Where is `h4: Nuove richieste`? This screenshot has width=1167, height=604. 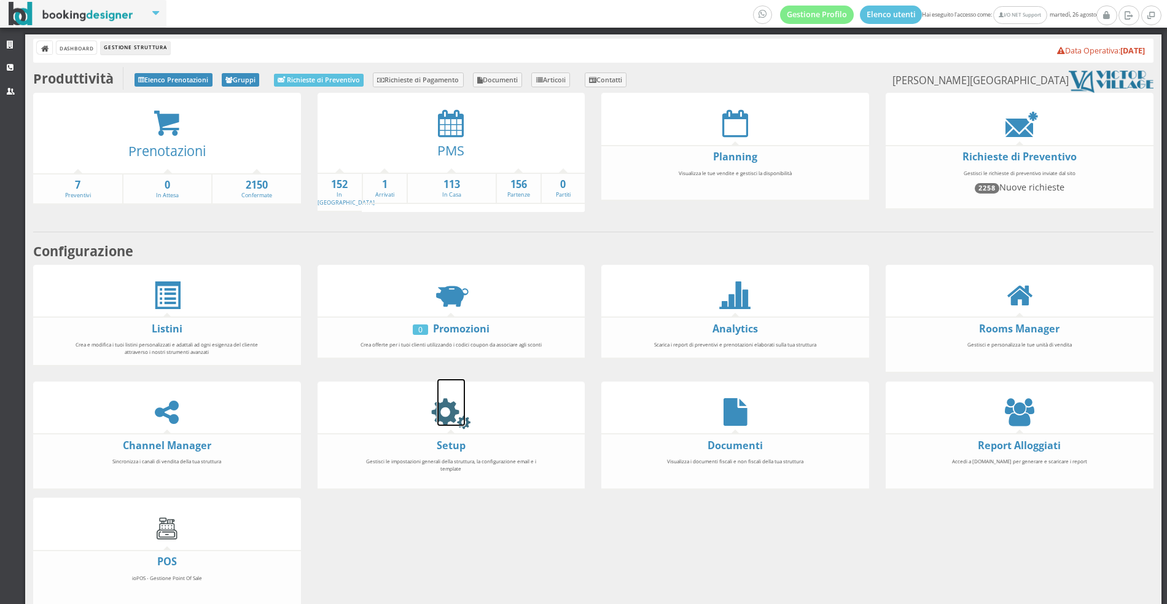 h4: Nuove richieste is located at coordinates (1020, 187).